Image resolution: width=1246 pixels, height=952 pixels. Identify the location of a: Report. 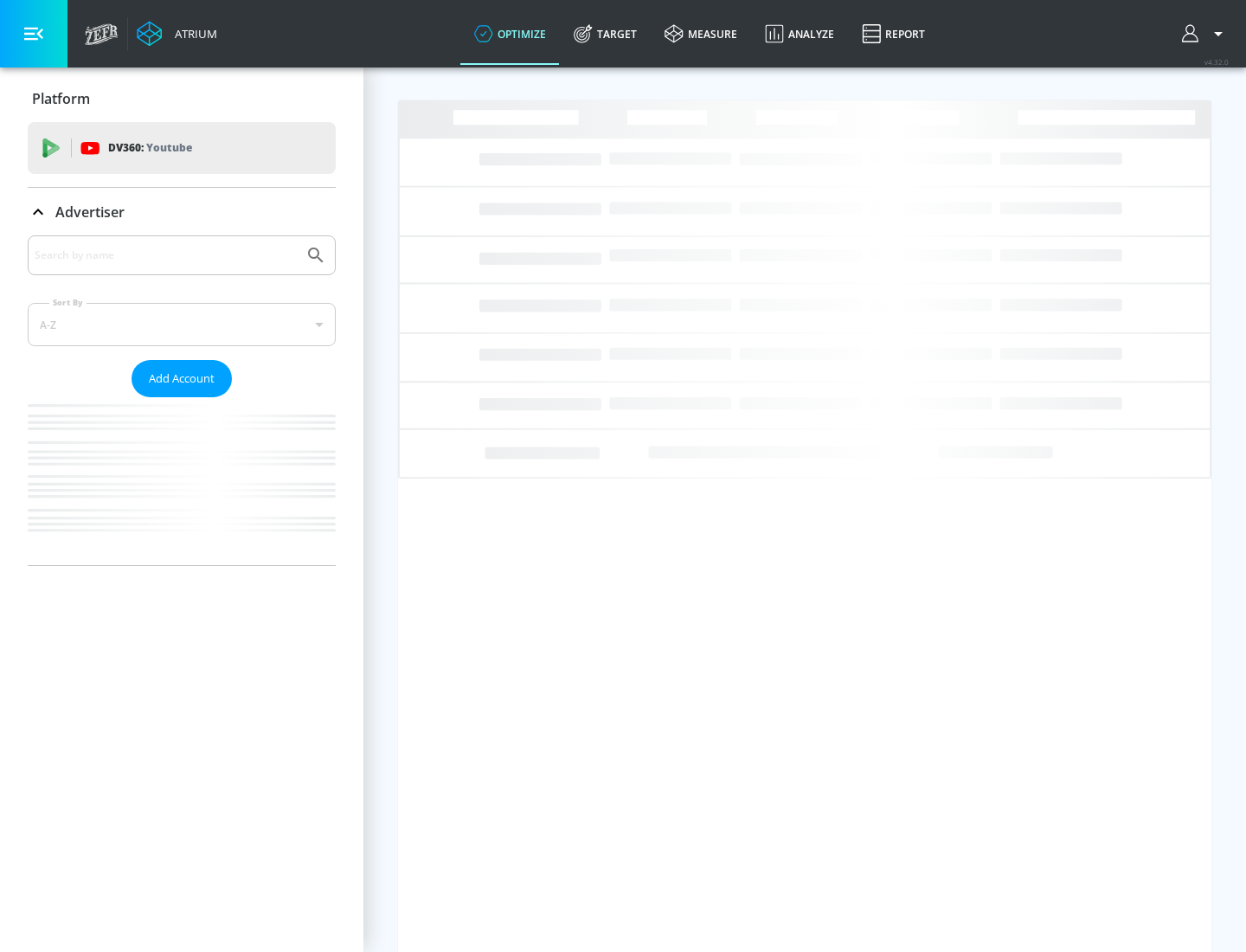
(893, 34).